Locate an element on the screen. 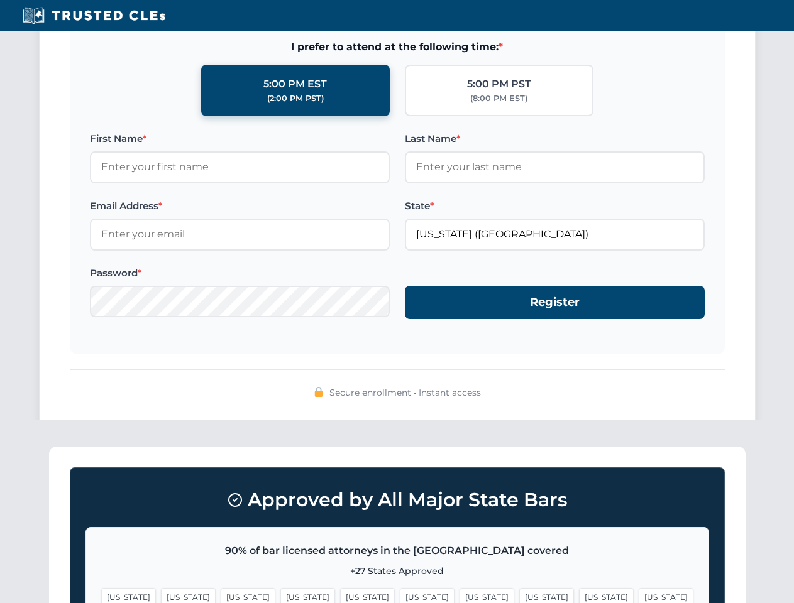 The width and height of the screenshot is (794, 603). label: Email Address is located at coordinates (239, 206).